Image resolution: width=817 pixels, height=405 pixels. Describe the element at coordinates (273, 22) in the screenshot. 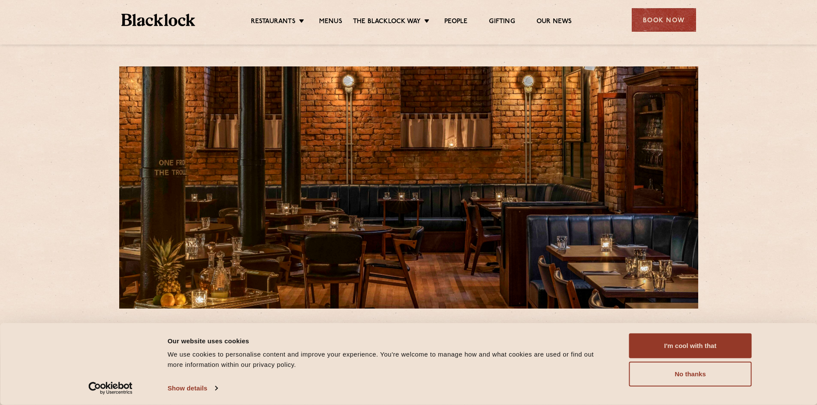

I see `a: Restaurants` at that location.